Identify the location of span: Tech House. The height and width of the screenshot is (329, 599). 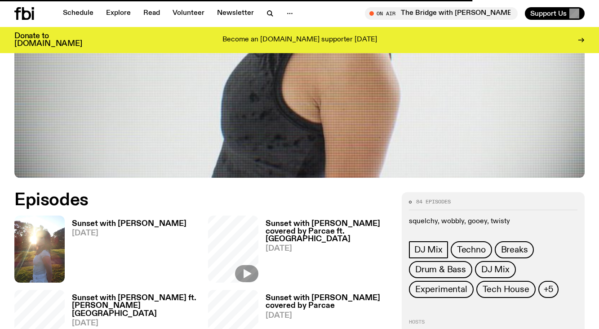
(506, 289).